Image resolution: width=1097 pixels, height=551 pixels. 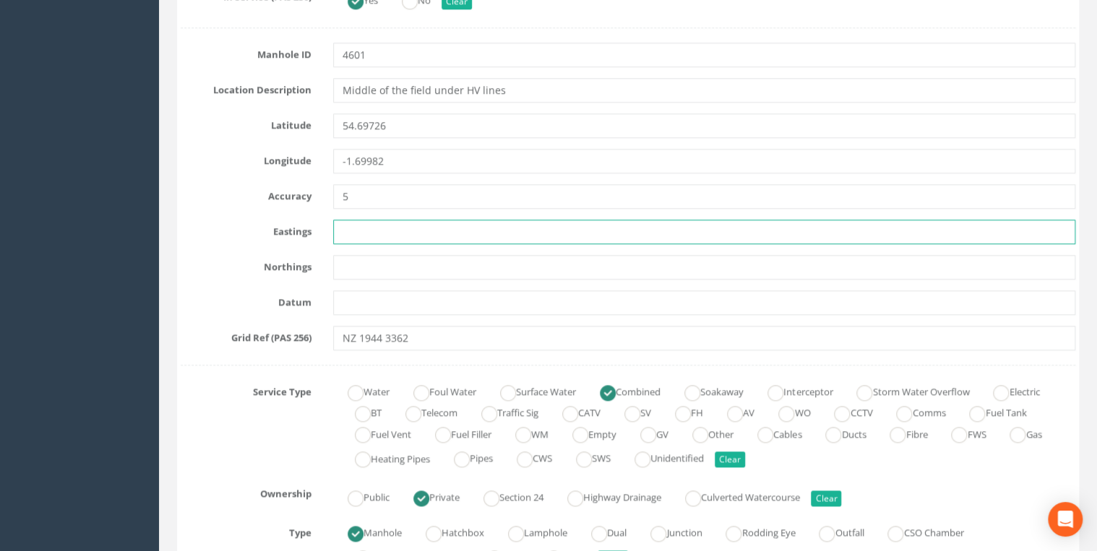 I want to click on label: Northings, so click(x=246, y=264).